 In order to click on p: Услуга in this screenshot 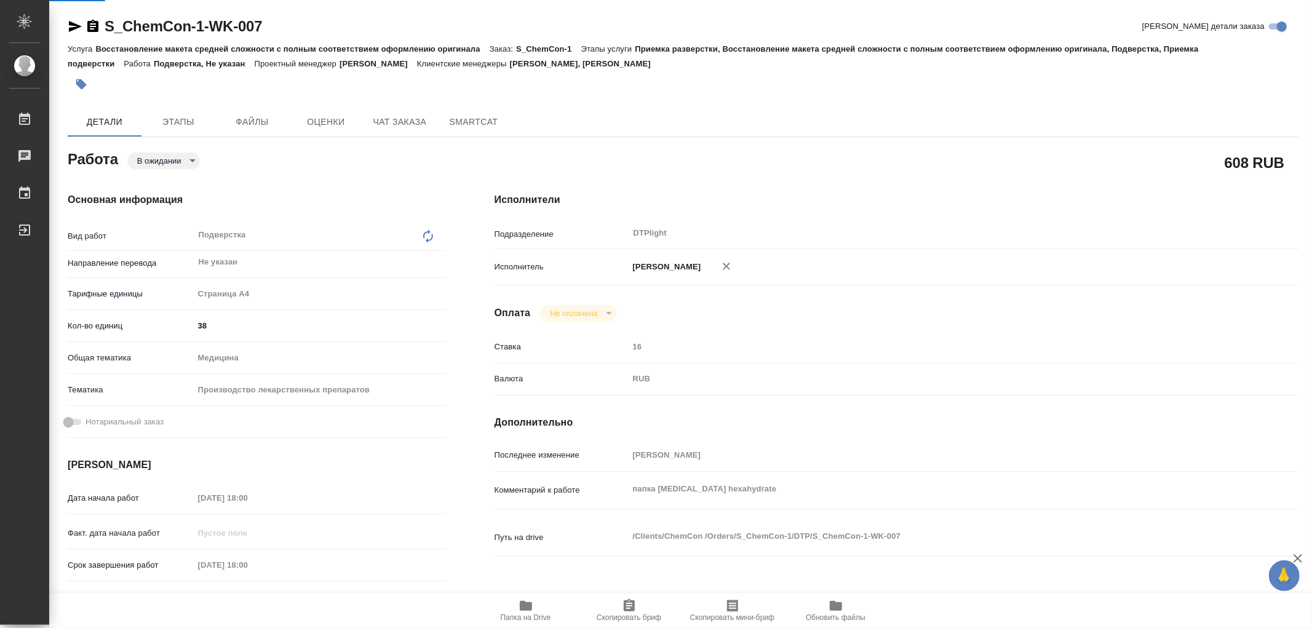, I will do `click(81, 49)`.